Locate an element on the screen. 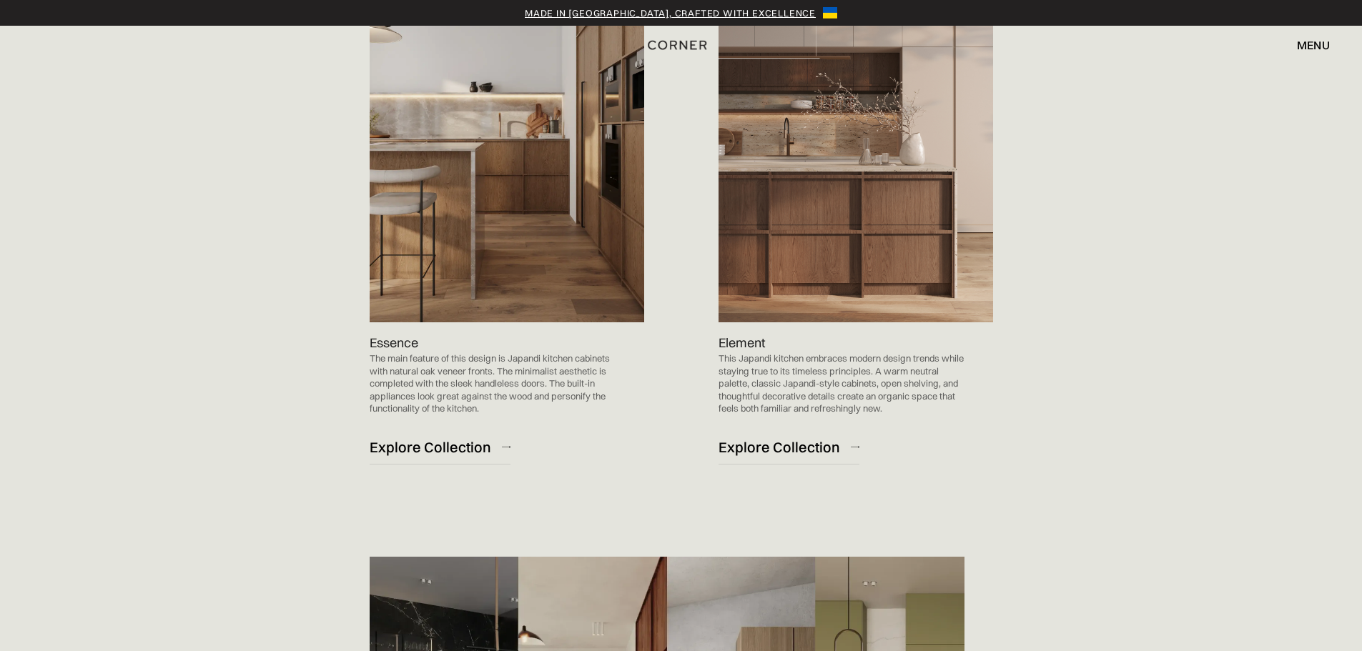  p: This Japandi kitchen embraces modern design trends while staying true to its timeless principles.... is located at coordinates (842, 384).